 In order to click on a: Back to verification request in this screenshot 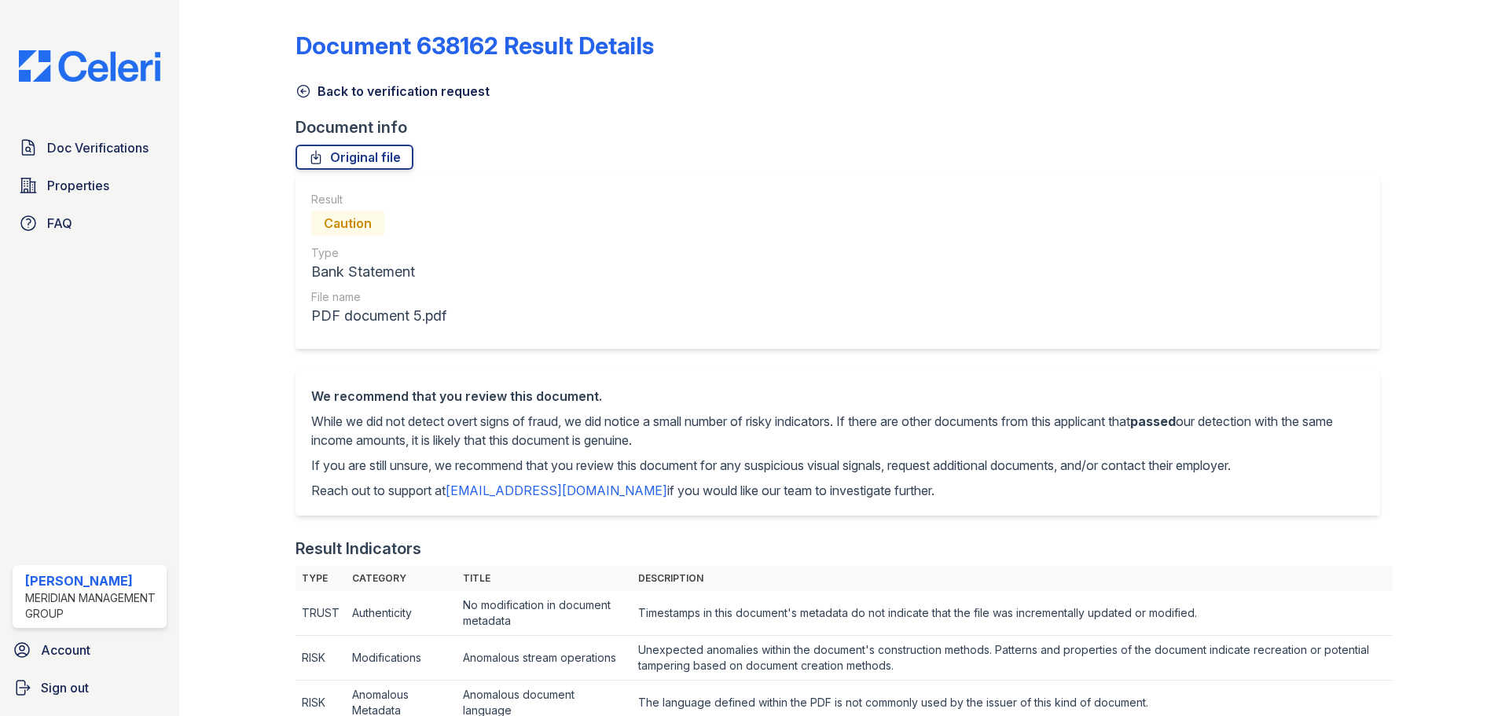, I will do `click(392, 91)`.